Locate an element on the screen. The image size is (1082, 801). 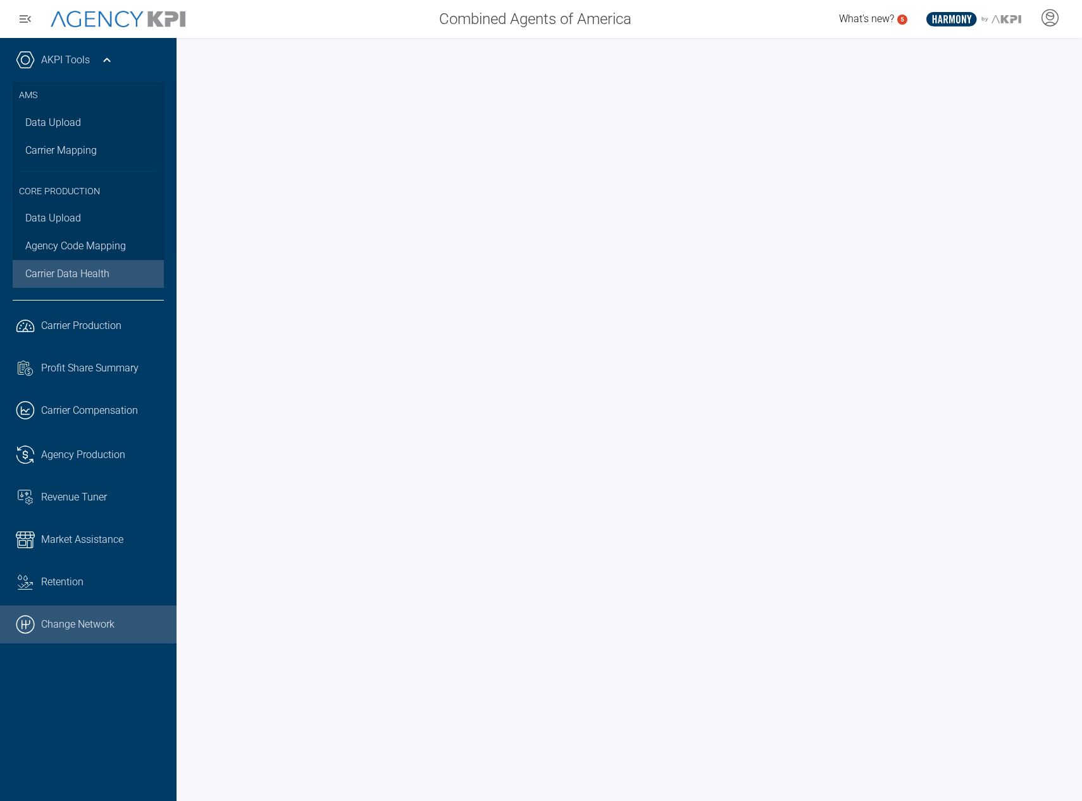
h3: AMS is located at coordinates (88, 96).